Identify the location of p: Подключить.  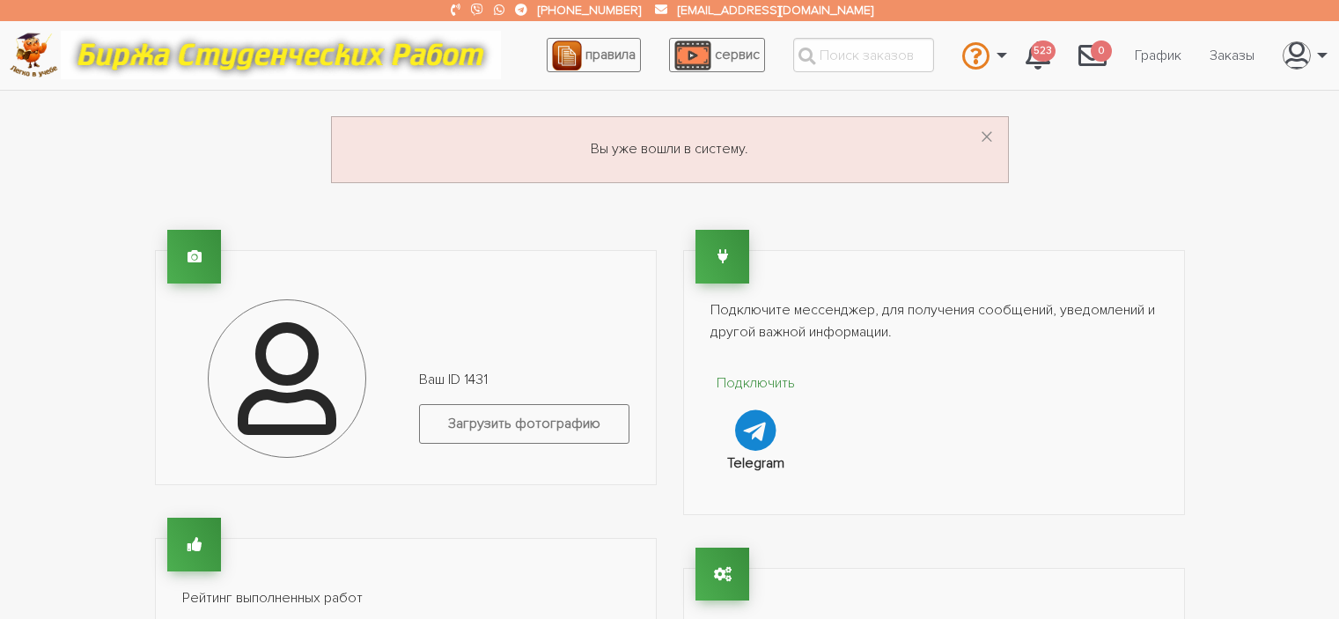
(756, 384).